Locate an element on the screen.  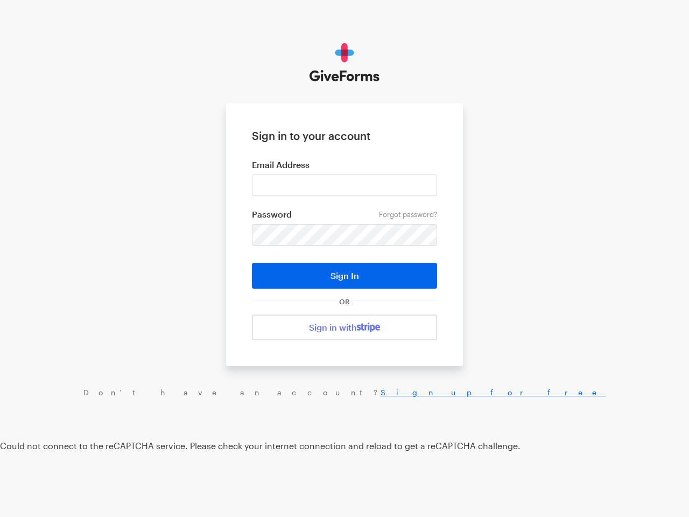
div: Don’t have an account? is located at coordinates (344, 392).